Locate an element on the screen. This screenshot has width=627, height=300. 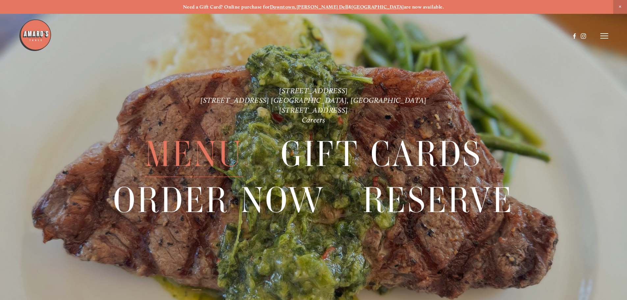
a: Downtown is located at coordinates (283, 7).